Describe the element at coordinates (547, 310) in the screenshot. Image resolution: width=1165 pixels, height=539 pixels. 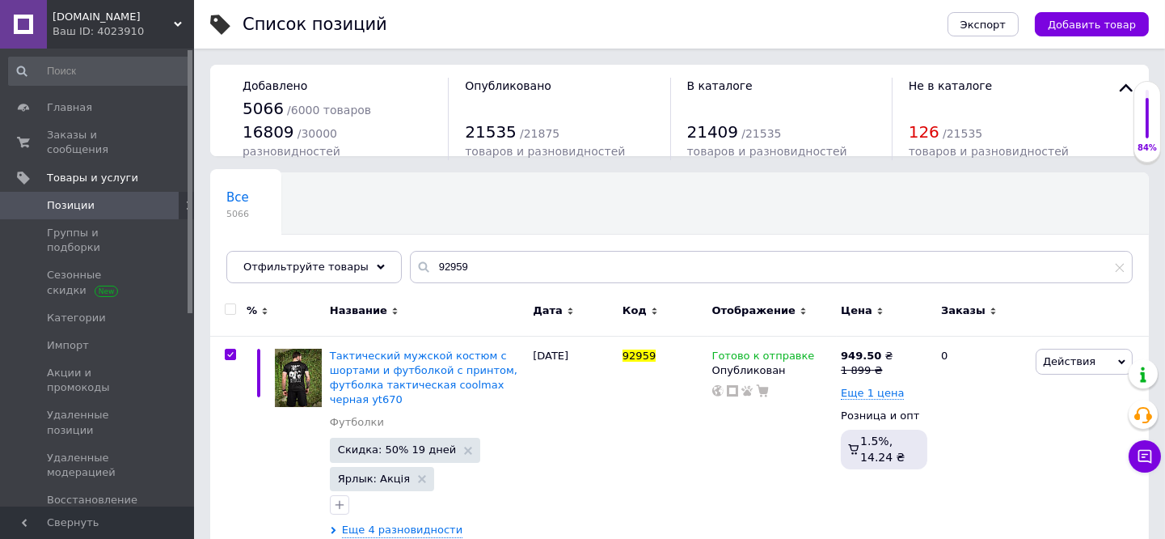
I see `span: Дата` at that location.